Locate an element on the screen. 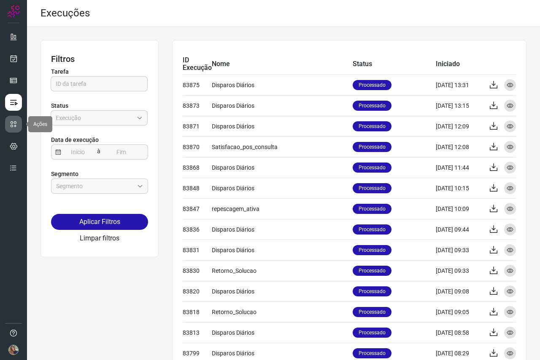 The width and height of the screenshot is (540, 360). td: 83847 is located at coordinates (197, 209).